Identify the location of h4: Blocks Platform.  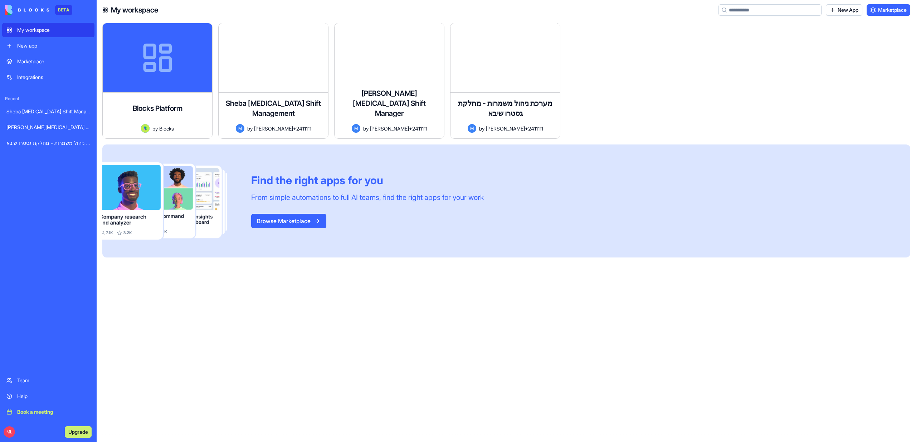
(157, 108).